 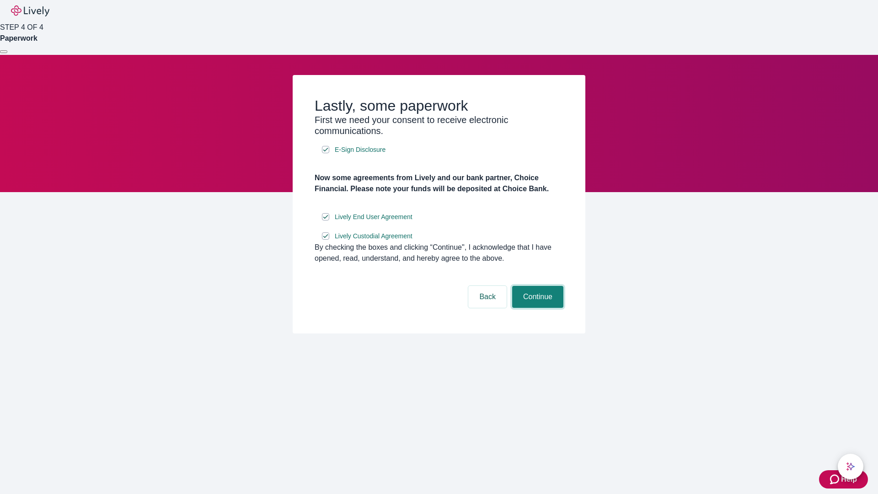 I want to click on img: Lively, so click(x=30, y=11).